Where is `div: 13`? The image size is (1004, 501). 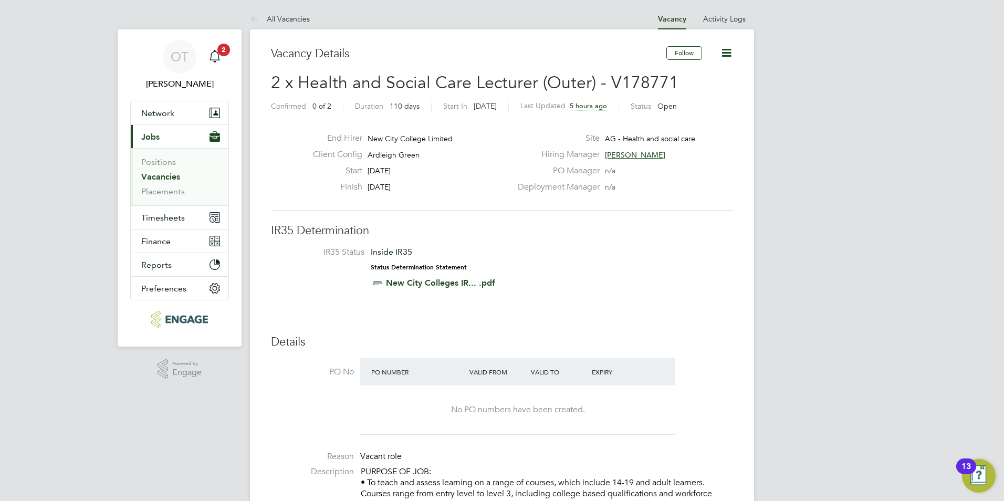 div: 13 is located at coordinates (966, 473).